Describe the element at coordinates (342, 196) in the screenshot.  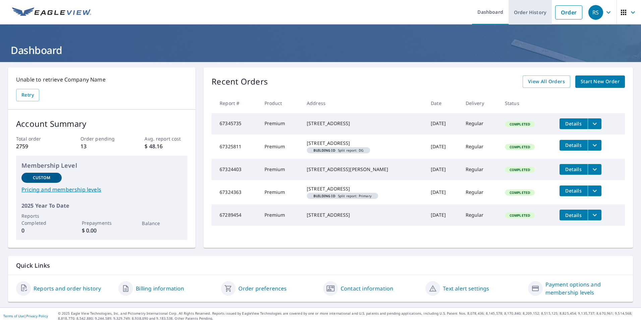
I see `span: Split report: Primary` at that location.